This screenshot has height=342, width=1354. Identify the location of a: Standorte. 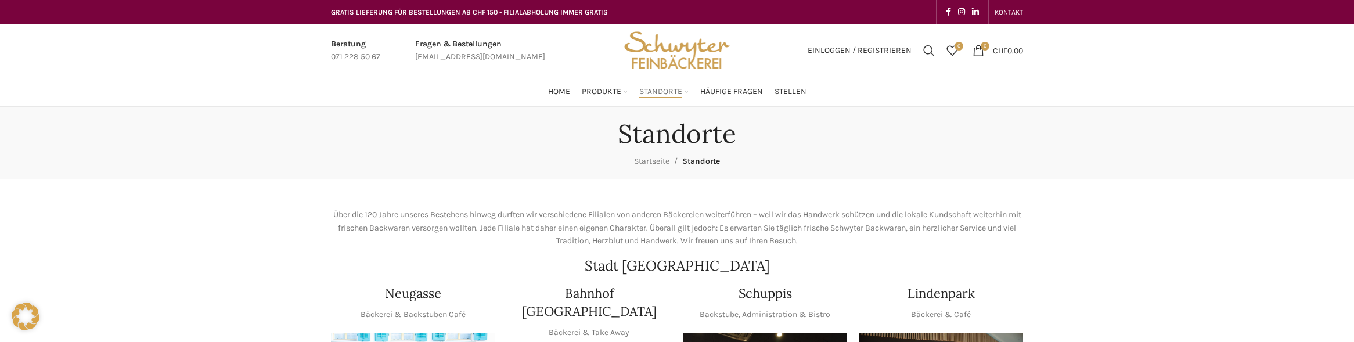
(664, 92).